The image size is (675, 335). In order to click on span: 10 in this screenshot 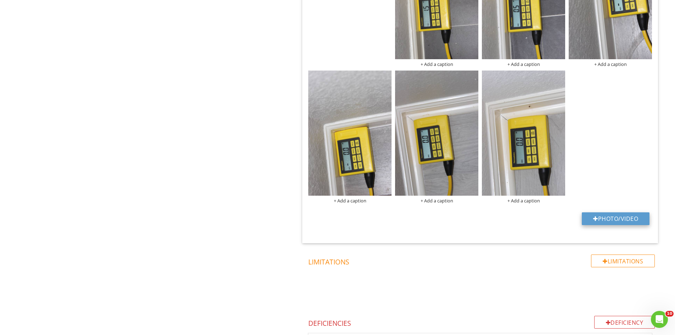, I will do `click(669, 314)`.